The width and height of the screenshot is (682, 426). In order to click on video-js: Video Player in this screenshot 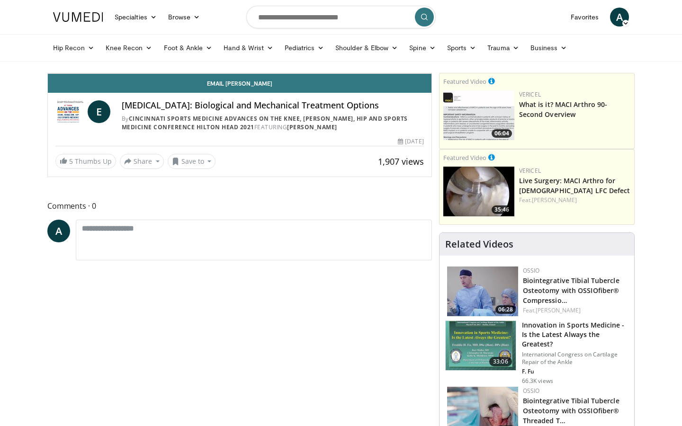, I will do `click(239, 73)`.